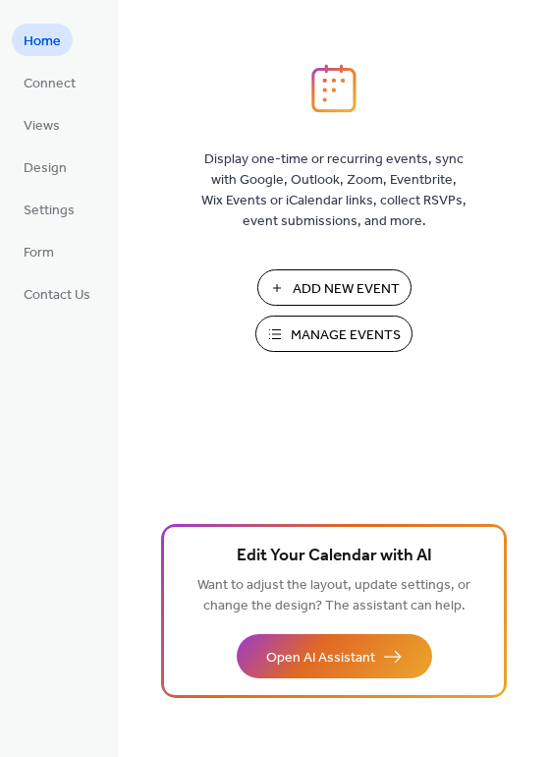  Describe the element at coordinates (334, 88) in the screenshot. I see `img: logo_icon.svg` at that location.